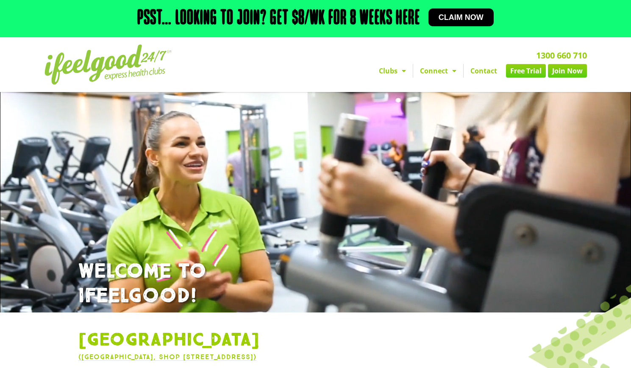  What do you see at coordinates (412, 71) in the screenshot?
I see `nav: Menu` at bounding box center [412, 71].